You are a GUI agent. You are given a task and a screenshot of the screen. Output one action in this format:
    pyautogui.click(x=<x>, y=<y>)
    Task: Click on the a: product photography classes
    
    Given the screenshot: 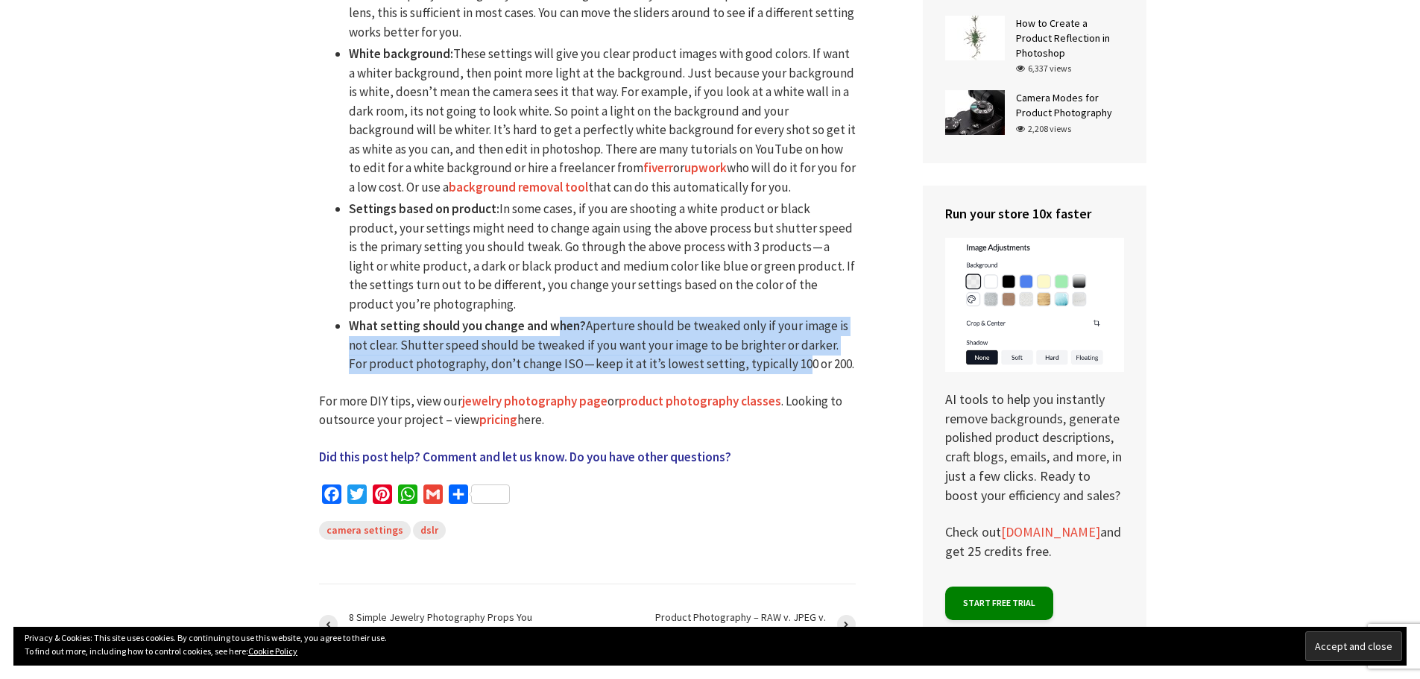 What is the action you would take?
    pyautogui.click(x=700, y=401)
    